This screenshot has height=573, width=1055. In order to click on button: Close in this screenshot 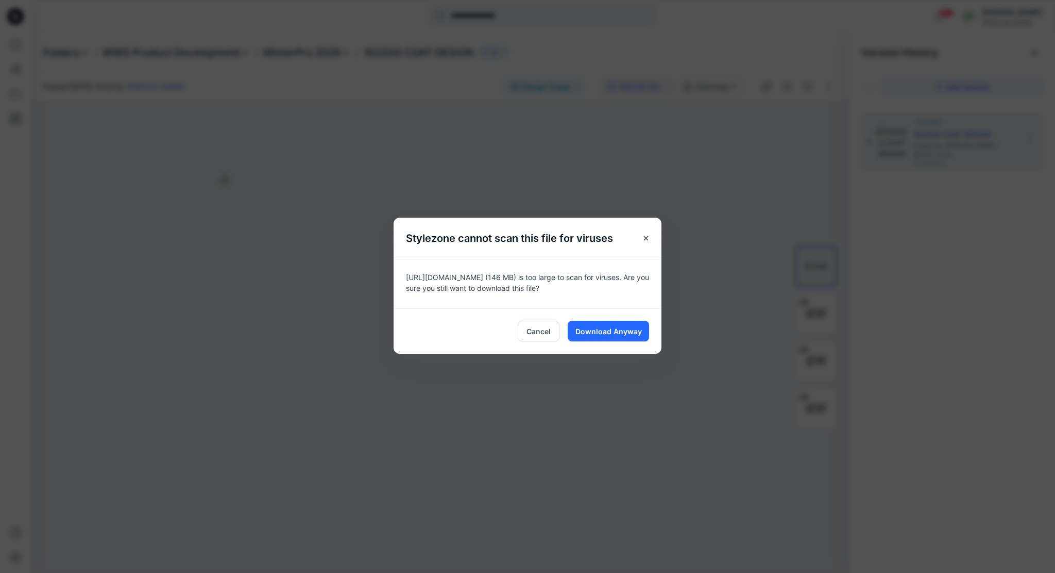, I will do `click(646, 238)`.